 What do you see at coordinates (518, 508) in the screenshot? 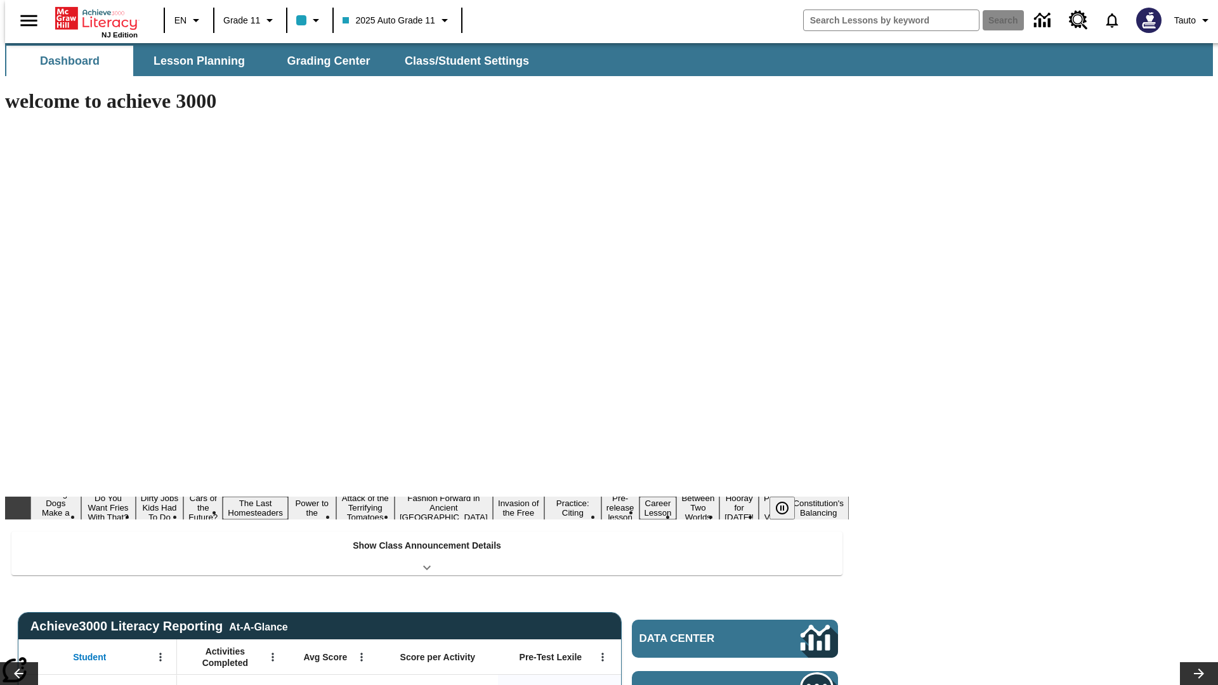
I see `button: Slide 9 The Invasion of the Free CD` at bounding box center [518, 508].